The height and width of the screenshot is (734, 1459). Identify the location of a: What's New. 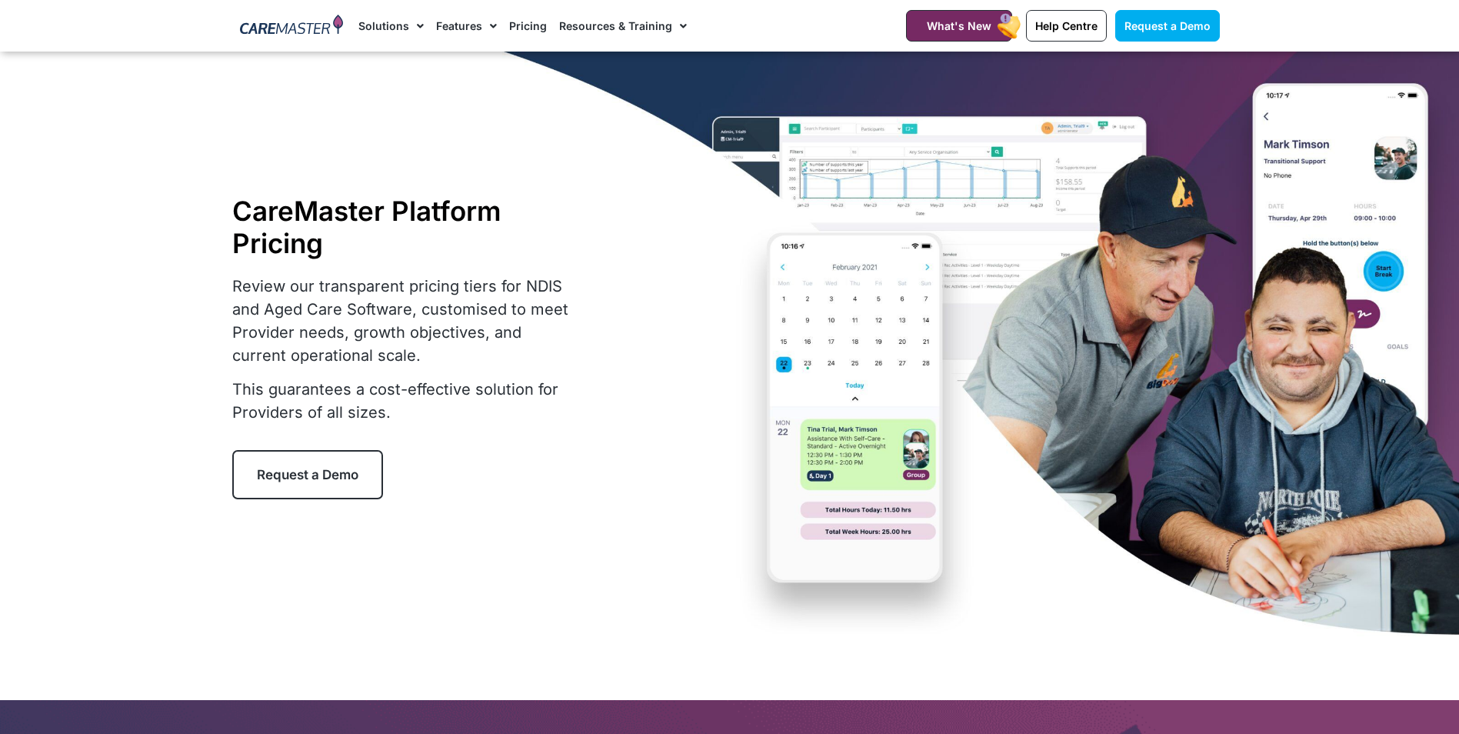
(959, 25).